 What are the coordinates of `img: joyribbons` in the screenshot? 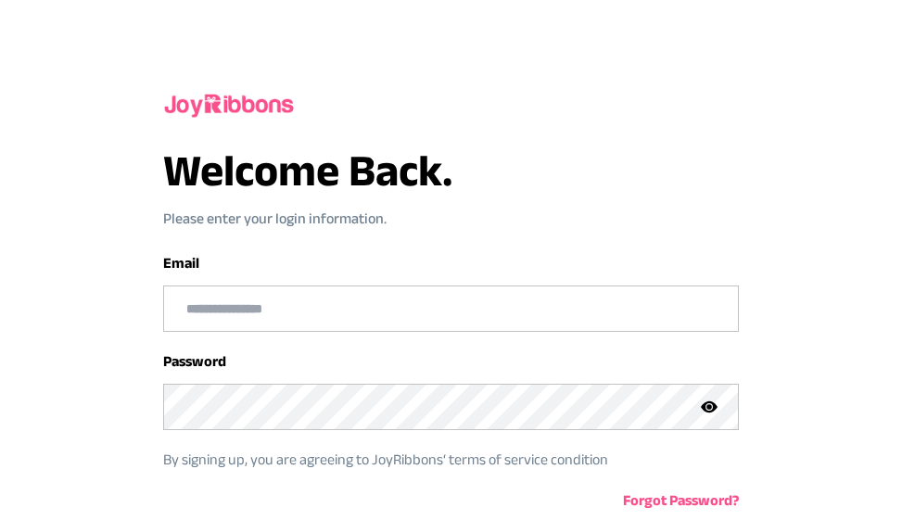 It's located at (230, 104).